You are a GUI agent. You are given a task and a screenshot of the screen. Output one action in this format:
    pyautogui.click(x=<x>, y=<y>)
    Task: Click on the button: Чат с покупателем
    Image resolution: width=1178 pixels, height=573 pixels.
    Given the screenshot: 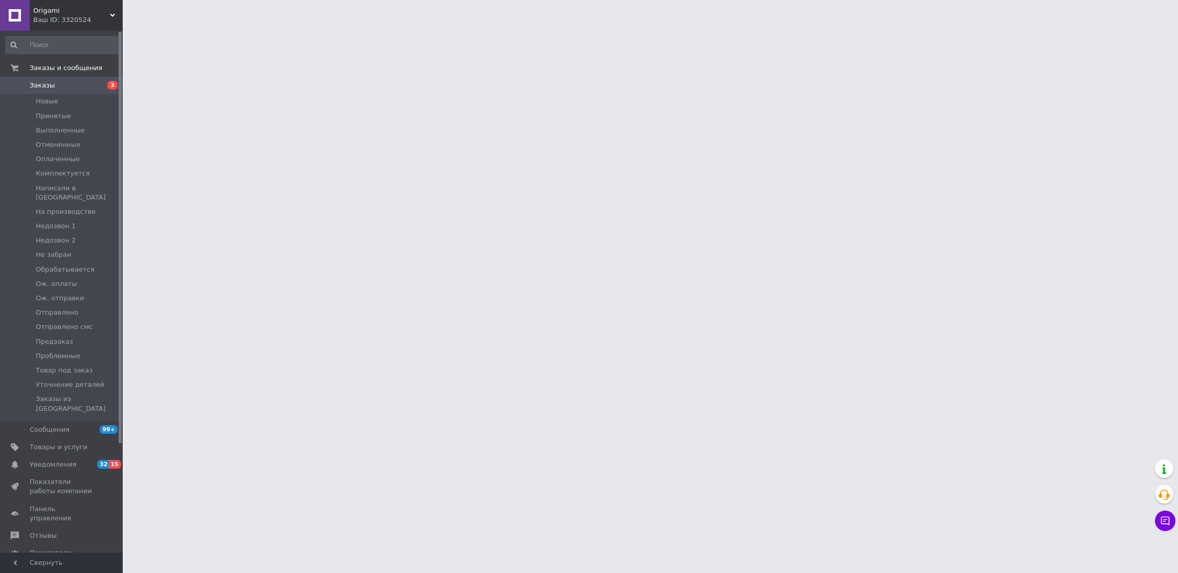 What is the action you would take?
    pyautogui.click(x=1166, y=521)
    